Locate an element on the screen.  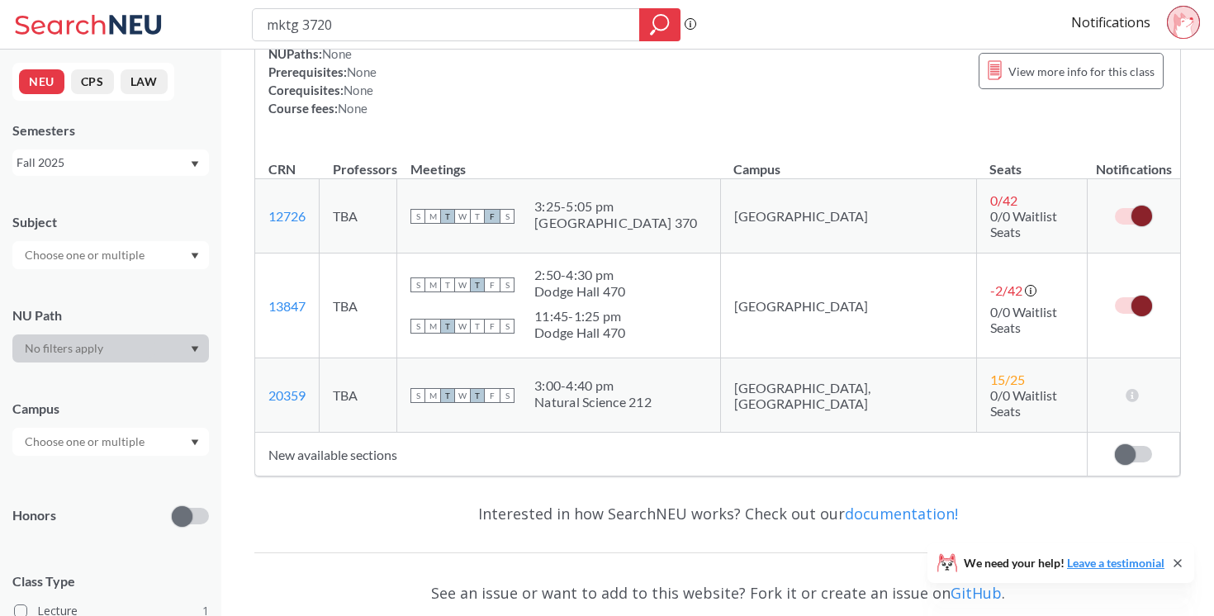
div: 11:45 - 1:25 pm is located at coordinates (580, 316).